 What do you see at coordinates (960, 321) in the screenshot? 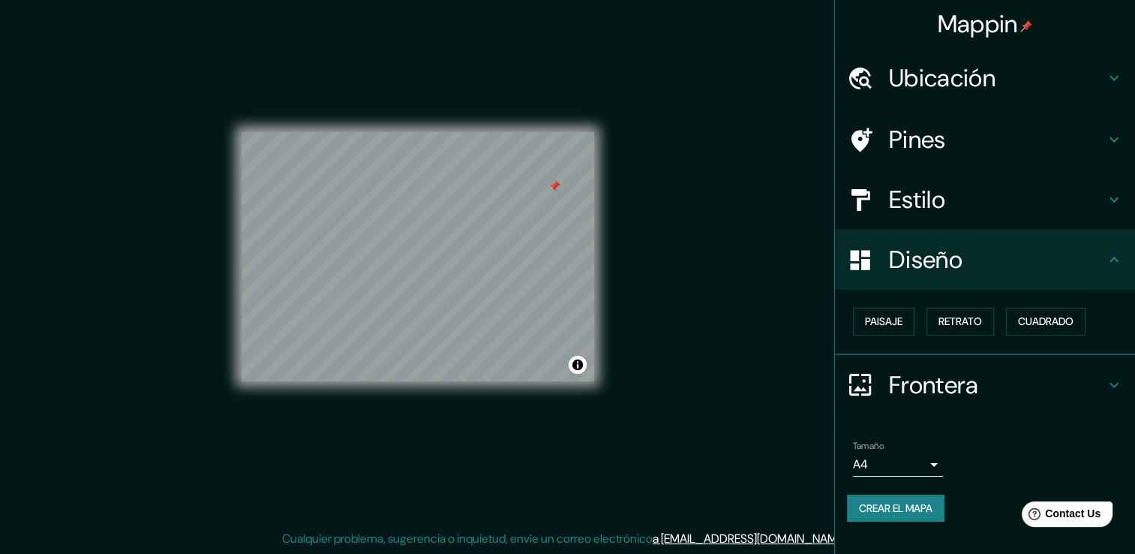
I see `font: Retrato` at bounding box center [960, 321].